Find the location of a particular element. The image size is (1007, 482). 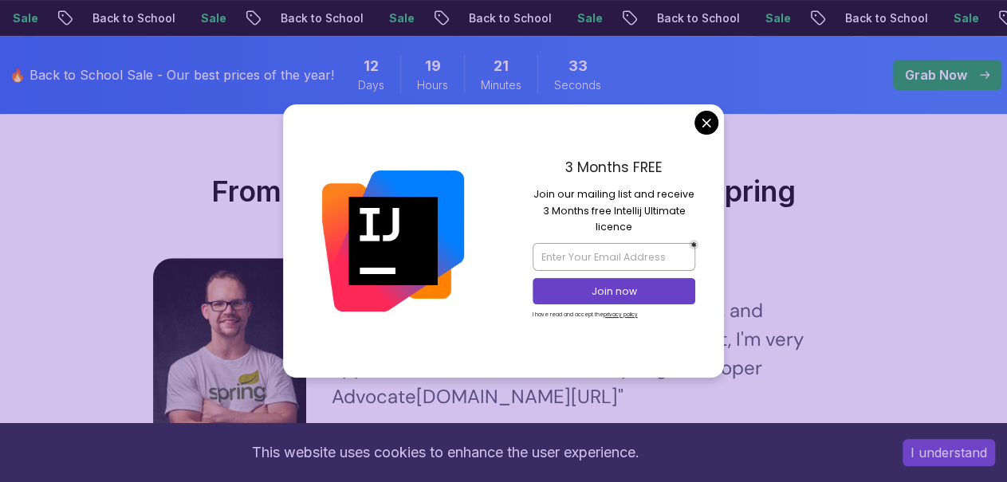

span: Seconds is located at coordinates (577, 85).